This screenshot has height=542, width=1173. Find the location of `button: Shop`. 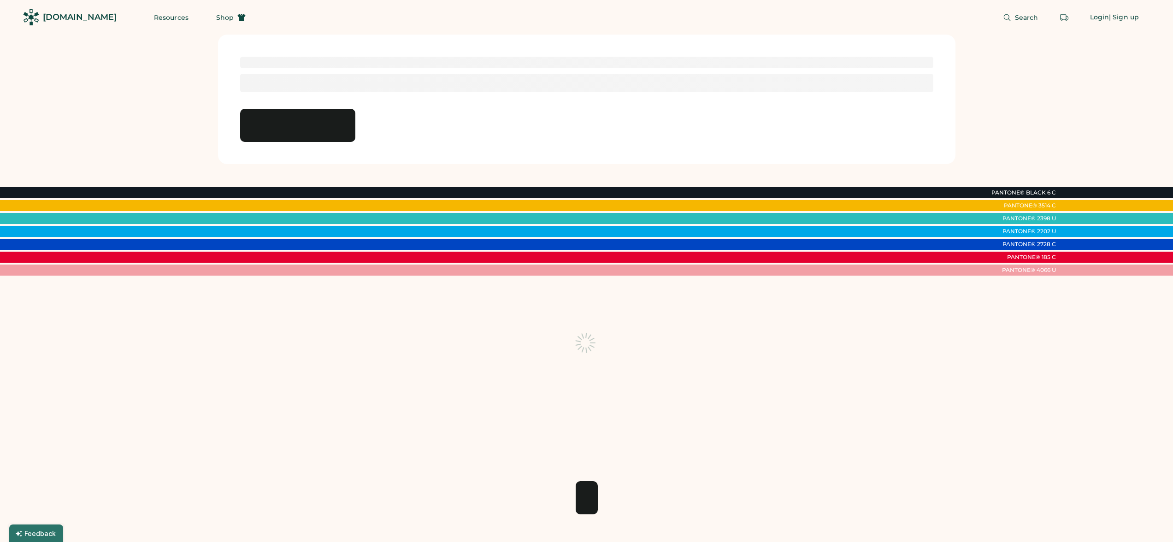

button: Shop is located at coordinates (231, 18).